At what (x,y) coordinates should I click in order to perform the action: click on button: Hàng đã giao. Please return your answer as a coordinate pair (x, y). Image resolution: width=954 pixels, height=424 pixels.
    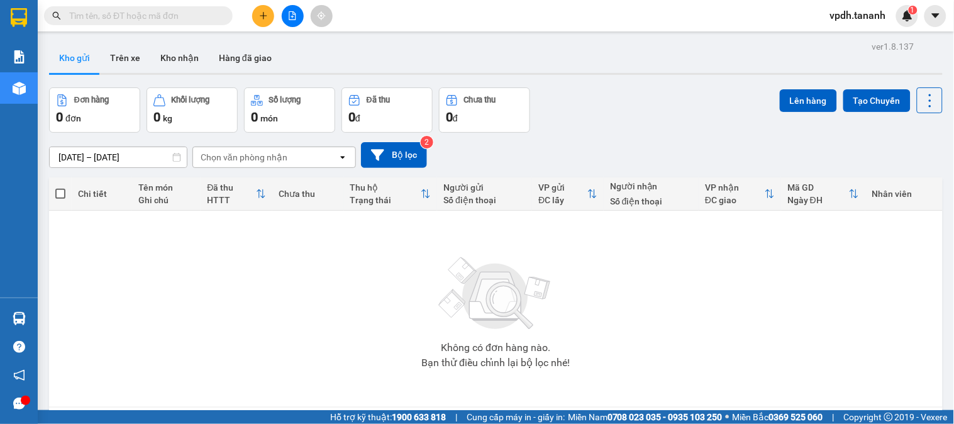
    Looking at the image, I should click on (245, 58).